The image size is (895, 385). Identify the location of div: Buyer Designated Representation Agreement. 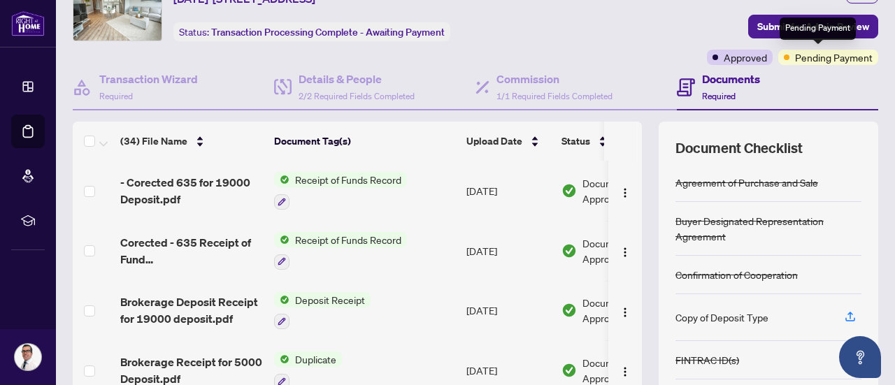
(769, 229).